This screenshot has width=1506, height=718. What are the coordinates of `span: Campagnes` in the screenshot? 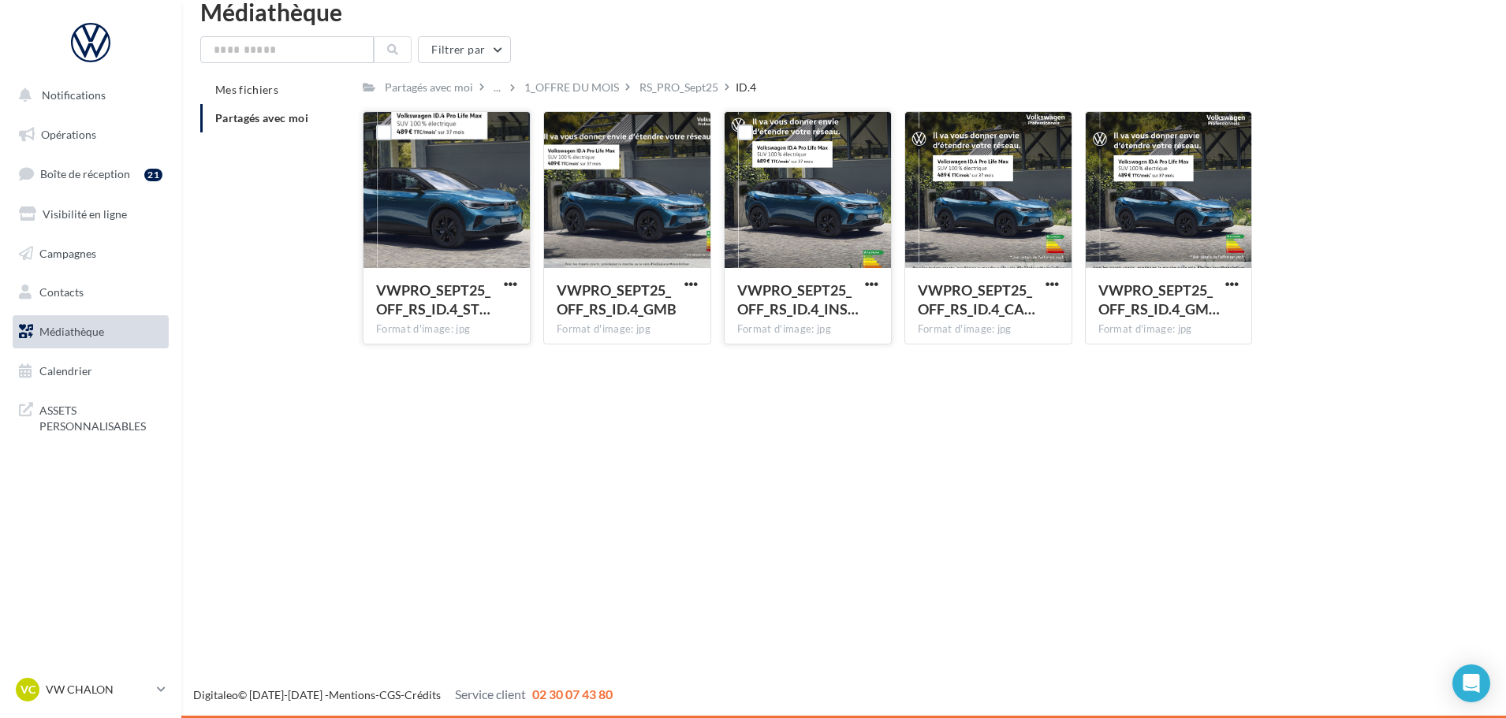 It's located at (68, 252).